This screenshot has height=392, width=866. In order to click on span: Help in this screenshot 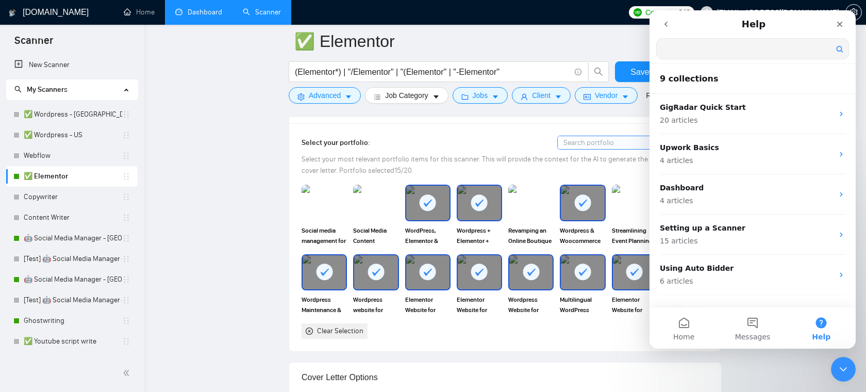, I will do `click(172, 326)`.